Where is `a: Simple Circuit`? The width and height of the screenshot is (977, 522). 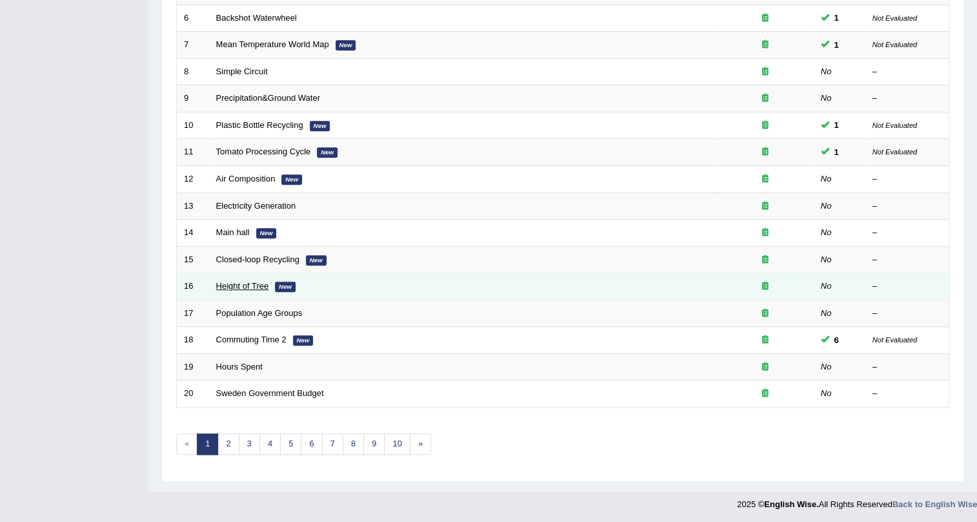
a: Simple Circuit is located at coordinates (242, 71).